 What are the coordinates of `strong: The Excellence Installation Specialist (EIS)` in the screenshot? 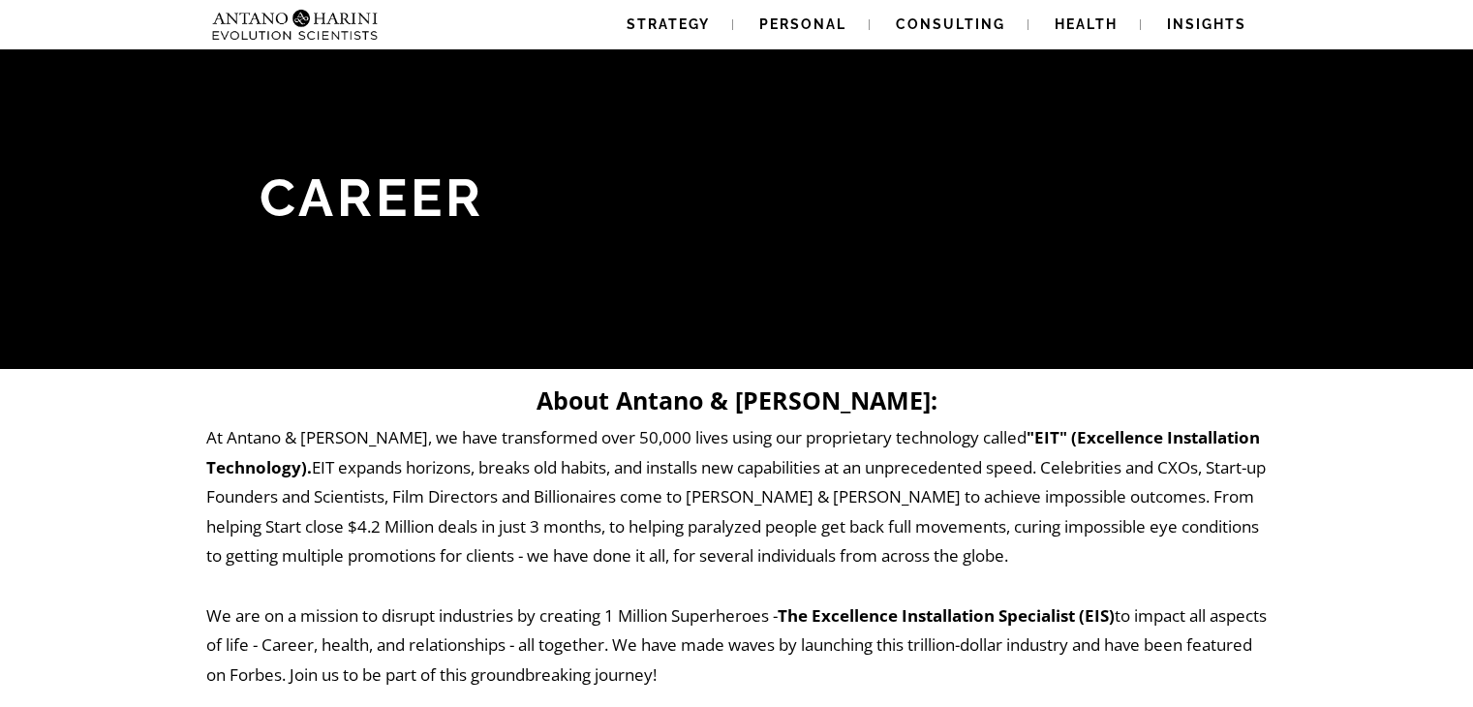 It's located at (946, 615).